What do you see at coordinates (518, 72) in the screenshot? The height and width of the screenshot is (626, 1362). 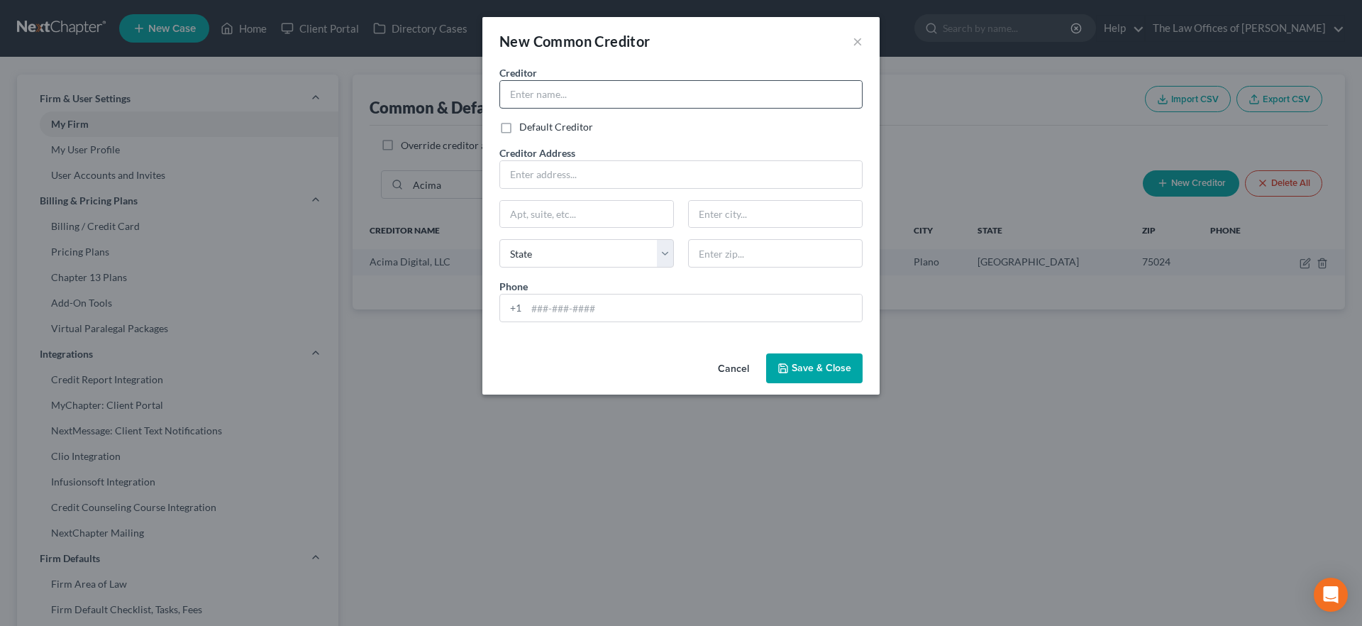 I see `span: Creditor` at bounding box center [518, 72].